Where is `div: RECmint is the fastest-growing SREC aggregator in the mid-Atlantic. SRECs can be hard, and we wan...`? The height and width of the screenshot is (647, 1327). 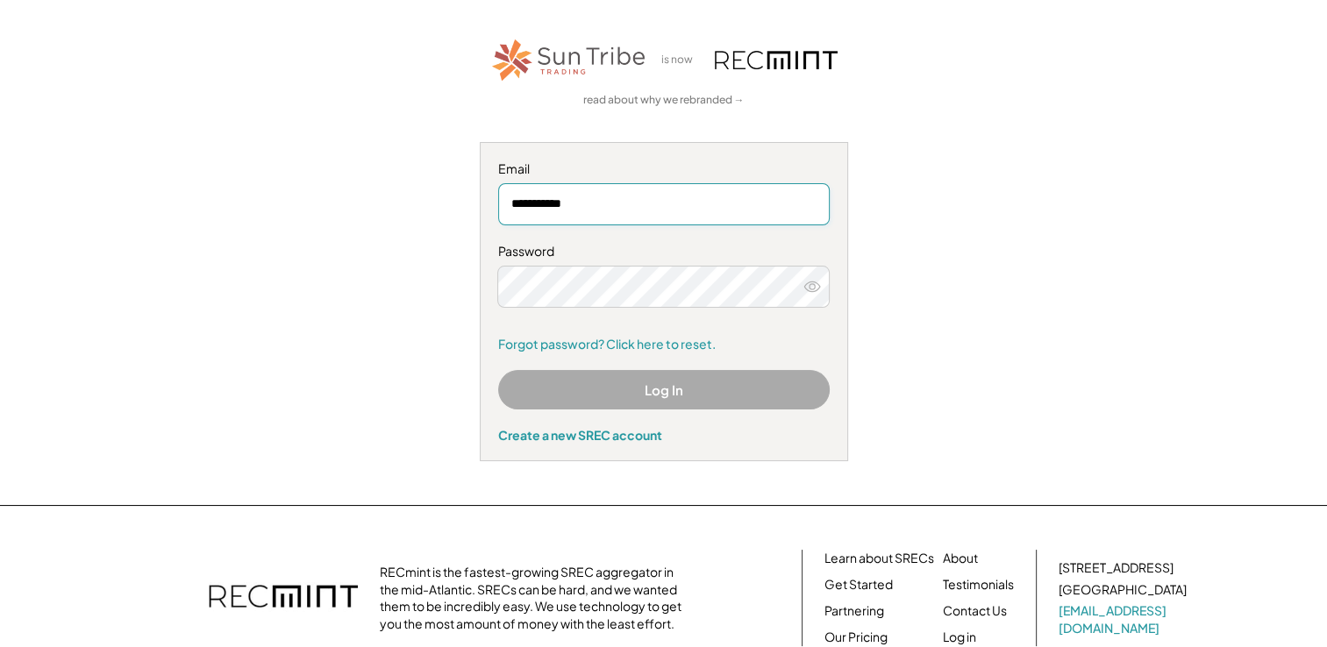 div: RECmint is the fastest-growing SREC aggregator in the mid-Atlantic. SRECs can be hard, and we wan... is located at coordinates (535, 598).